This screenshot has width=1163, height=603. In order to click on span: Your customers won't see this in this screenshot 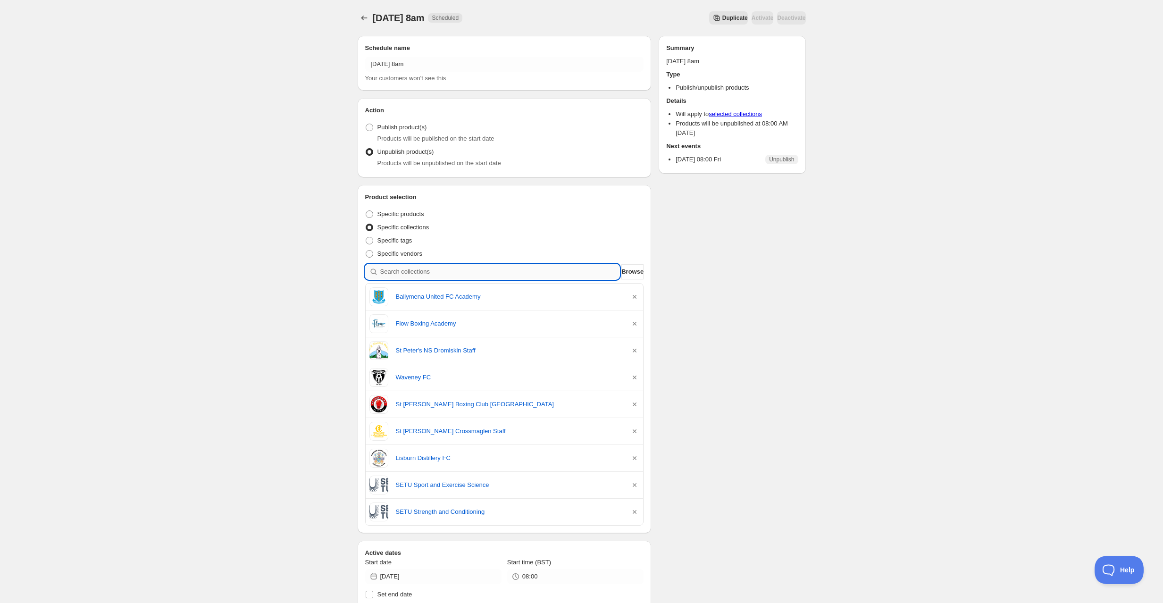, I will do `click(406, 78)`.